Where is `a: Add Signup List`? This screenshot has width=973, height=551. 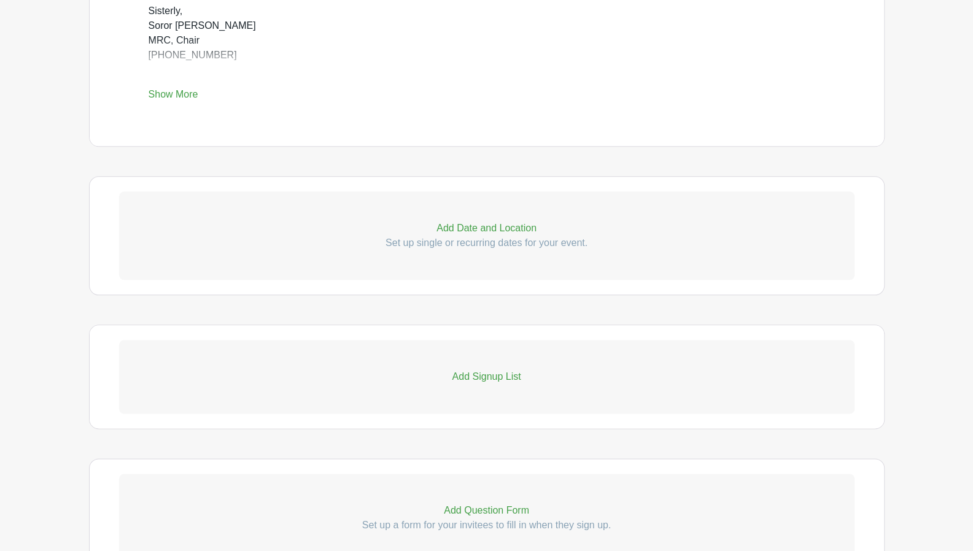
a: Add Signup List is located at coordinates (487, 377).